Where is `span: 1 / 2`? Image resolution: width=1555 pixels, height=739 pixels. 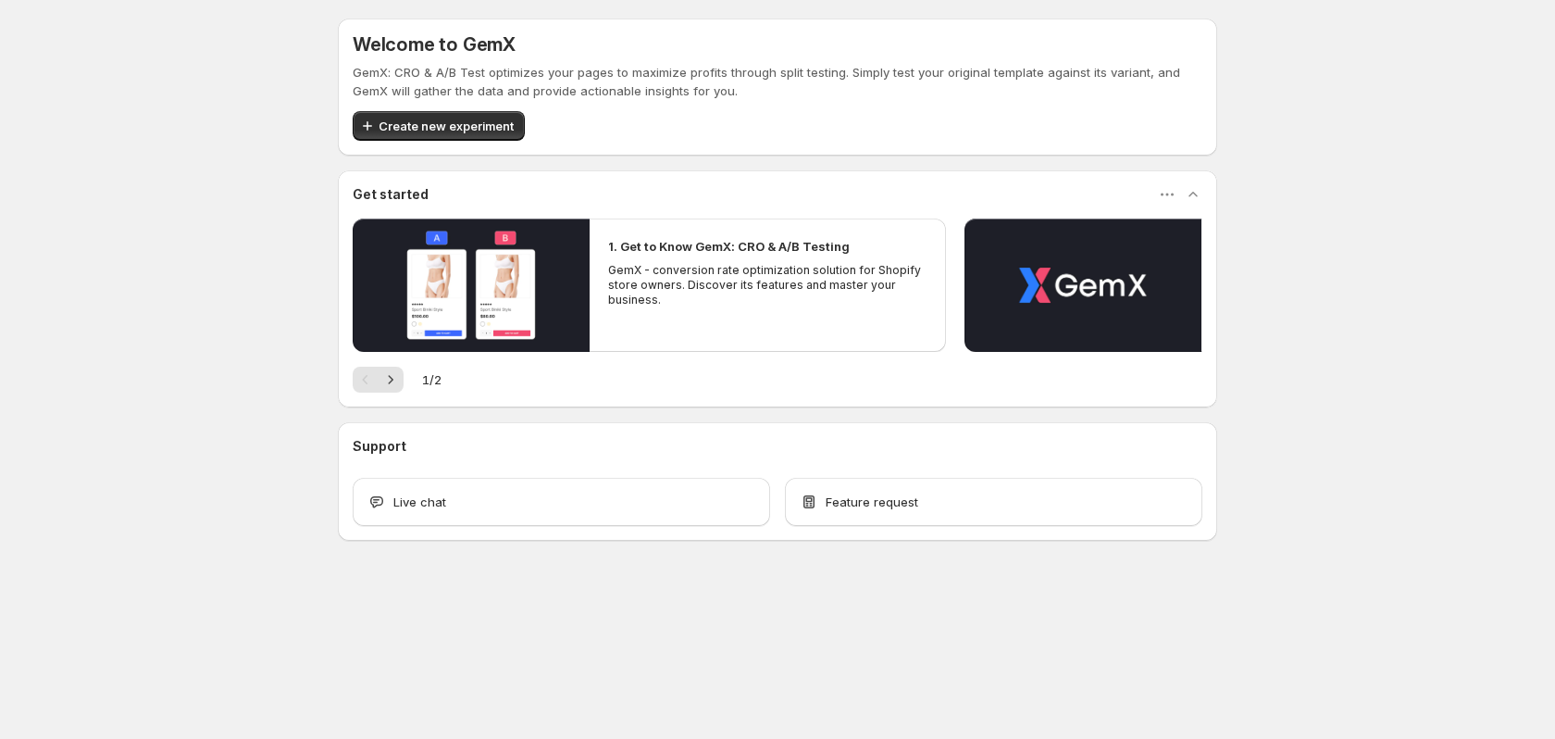
span: 1 / 2 is located at coordinates (431, 380).